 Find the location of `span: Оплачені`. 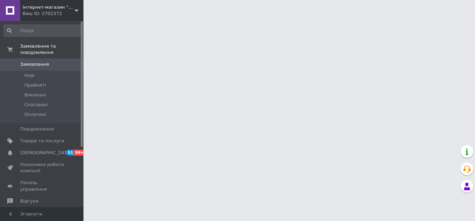

span: Оплачені is located at coordinates (35, 114).